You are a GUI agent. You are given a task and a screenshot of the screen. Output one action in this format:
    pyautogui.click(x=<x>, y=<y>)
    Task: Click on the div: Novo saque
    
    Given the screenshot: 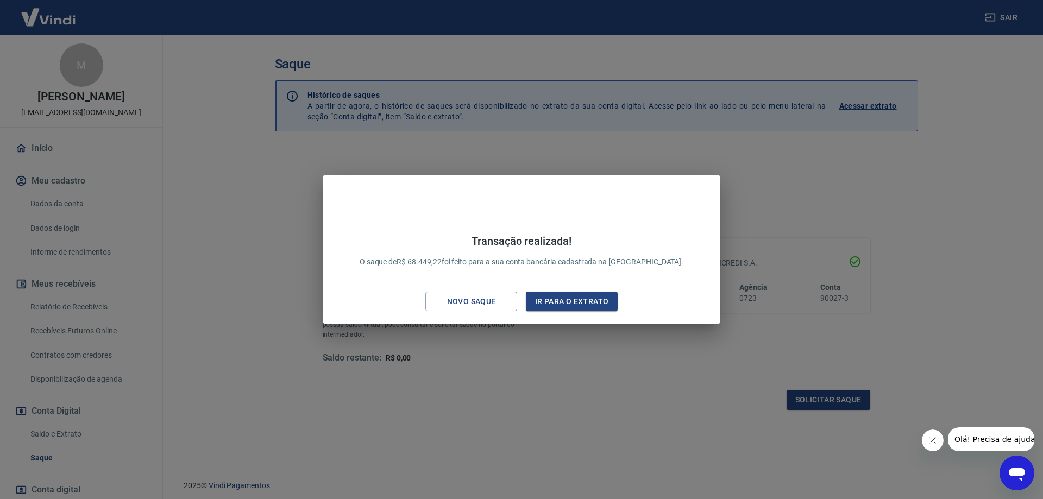 What is the action you would take?
    pyautogui.click(x=472, y=301)
    